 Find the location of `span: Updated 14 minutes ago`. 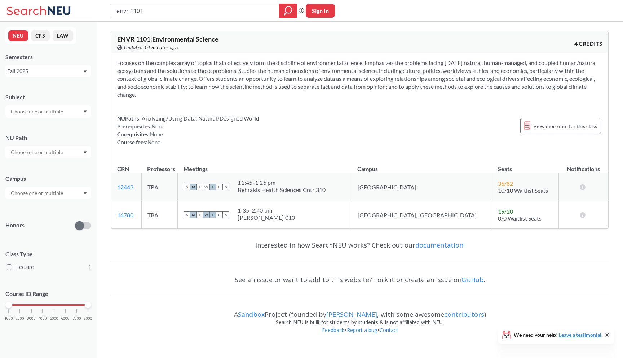

span: Updated 14 minutes ago is located at coordinates (151, 48).